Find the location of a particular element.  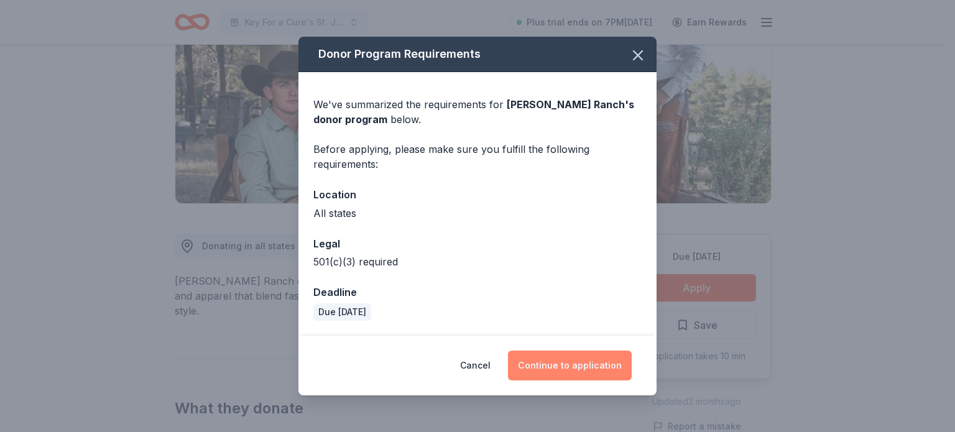

div: Deadline is located at coordinates (477, 292).